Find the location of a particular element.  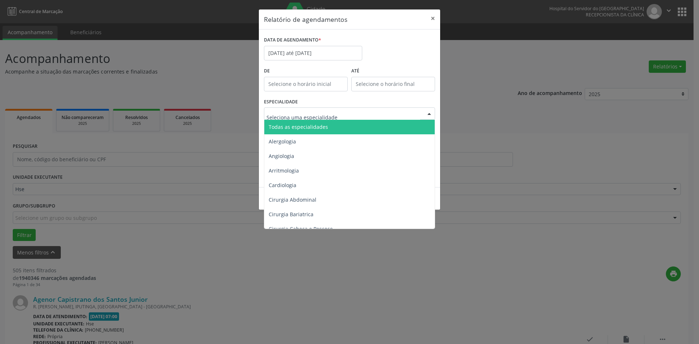

input: Selecione uma data ou intervalo is located at coordinates (313, 53).